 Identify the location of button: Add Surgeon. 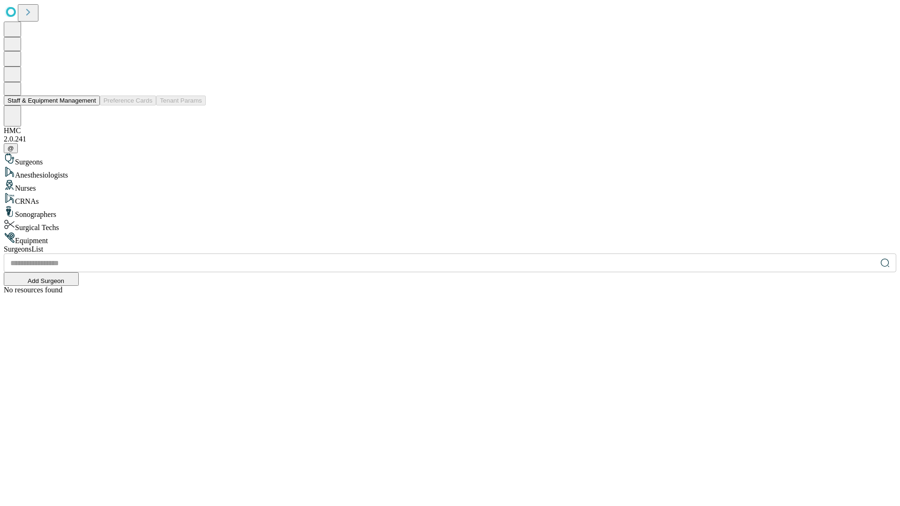
(41, 279).